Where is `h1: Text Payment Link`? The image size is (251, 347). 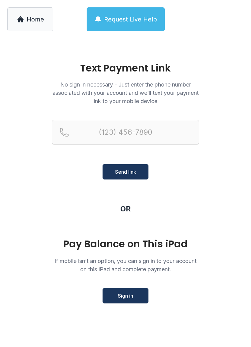 h1: Text Payment Link is located at coordinates (126, 68).